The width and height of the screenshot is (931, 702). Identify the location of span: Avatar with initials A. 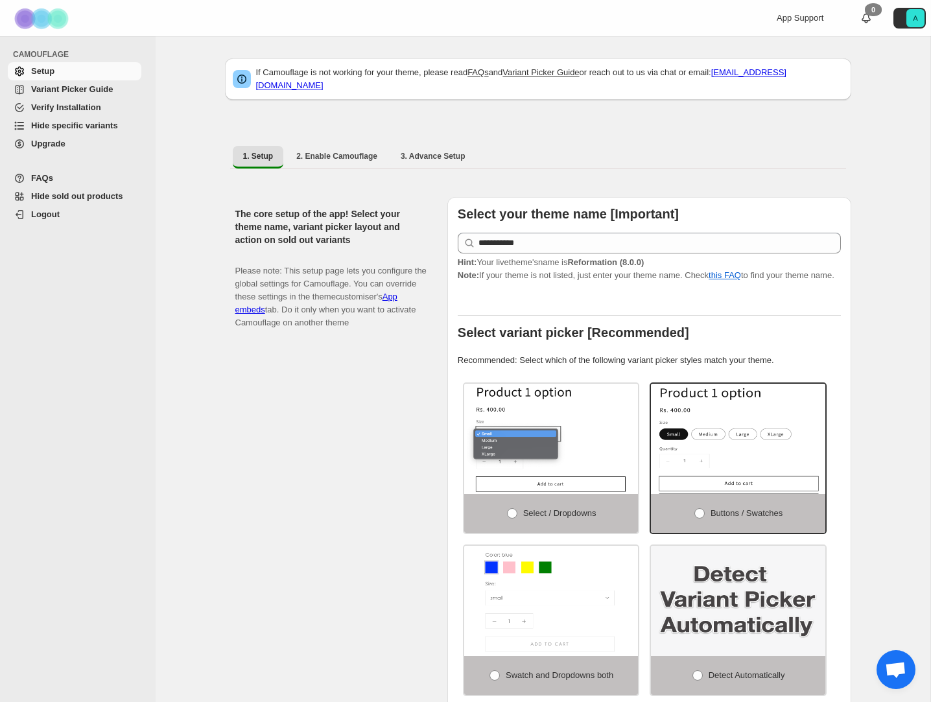
(916, 18).